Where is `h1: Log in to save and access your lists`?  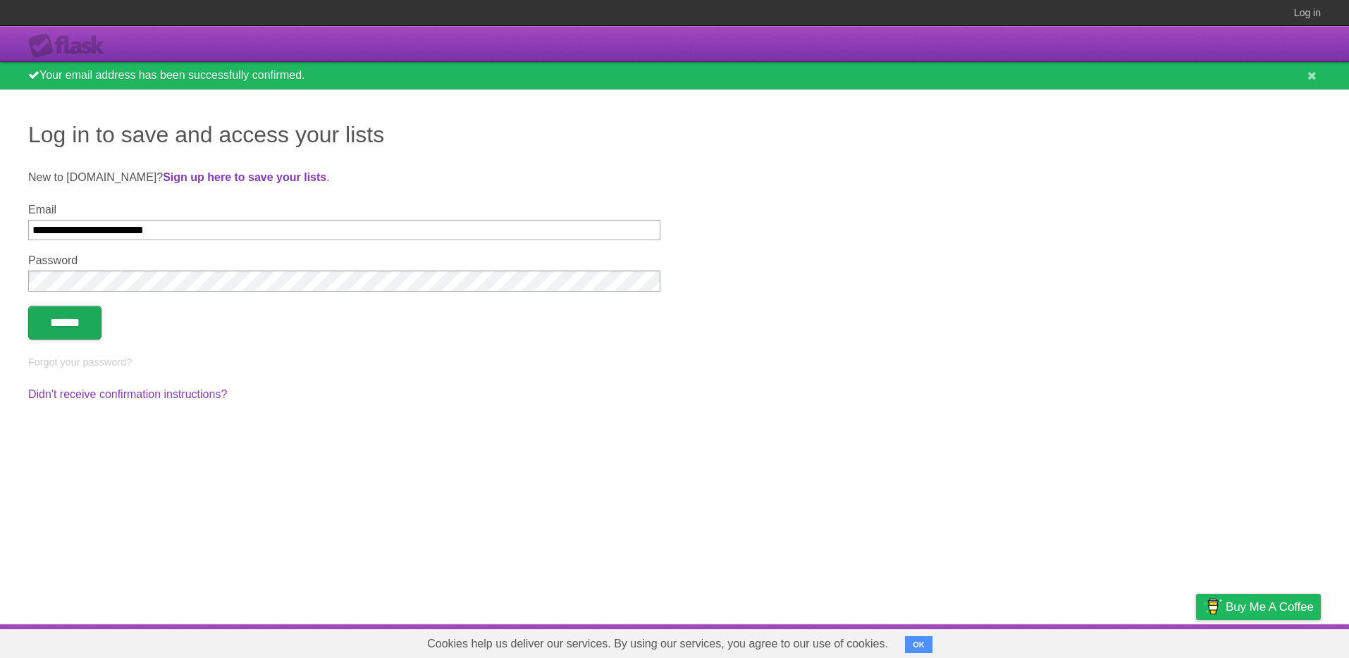
h1: Log in to save and access your lists is located at coordinates (674, 135).